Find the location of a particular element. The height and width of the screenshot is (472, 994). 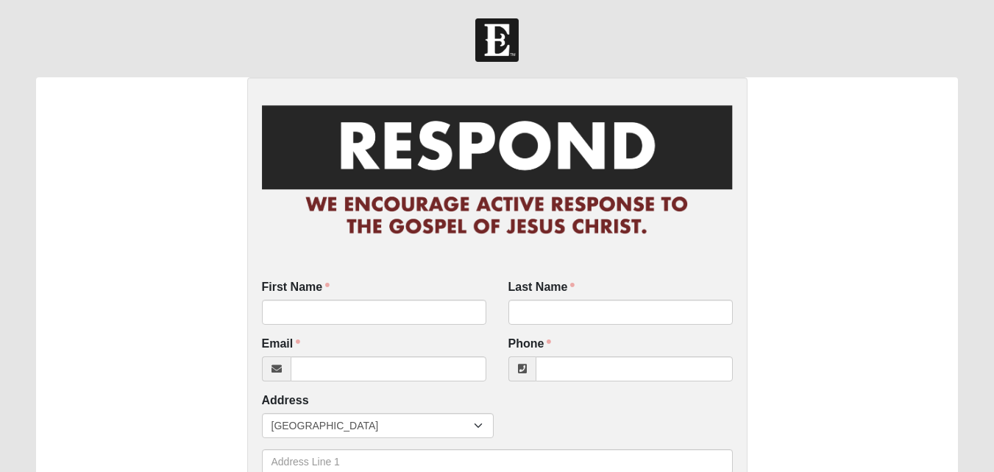

label: Last Name is located at coordinates (542, 287).